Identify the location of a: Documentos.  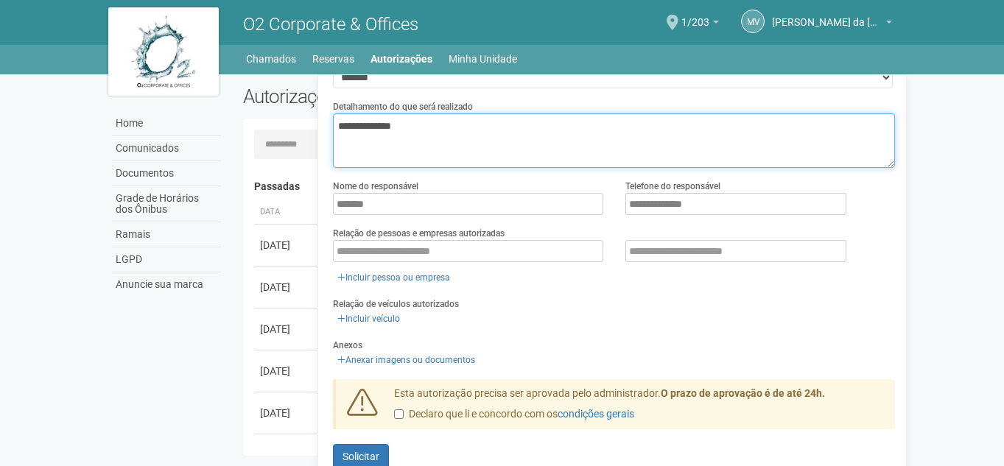
(167, 174).